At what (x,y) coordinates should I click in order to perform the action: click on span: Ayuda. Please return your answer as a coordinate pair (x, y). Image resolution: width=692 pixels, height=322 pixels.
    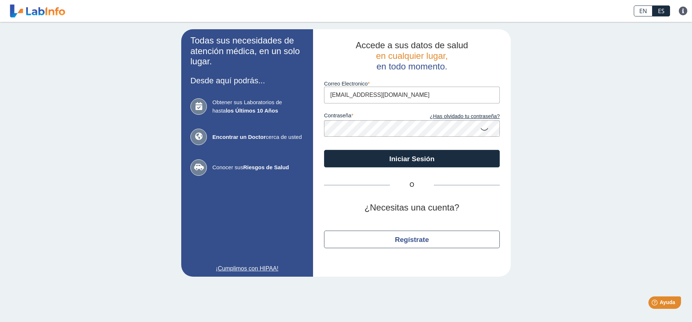
    Looking at the image, I should click on (41, 9).